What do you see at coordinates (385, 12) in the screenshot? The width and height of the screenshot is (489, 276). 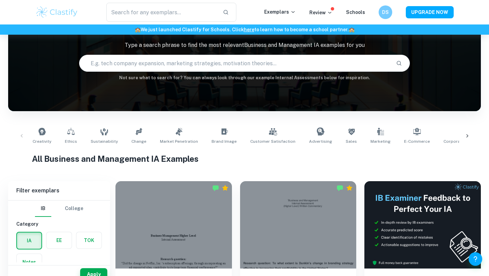 I see `button: DS` at bounding box center [385, 12].